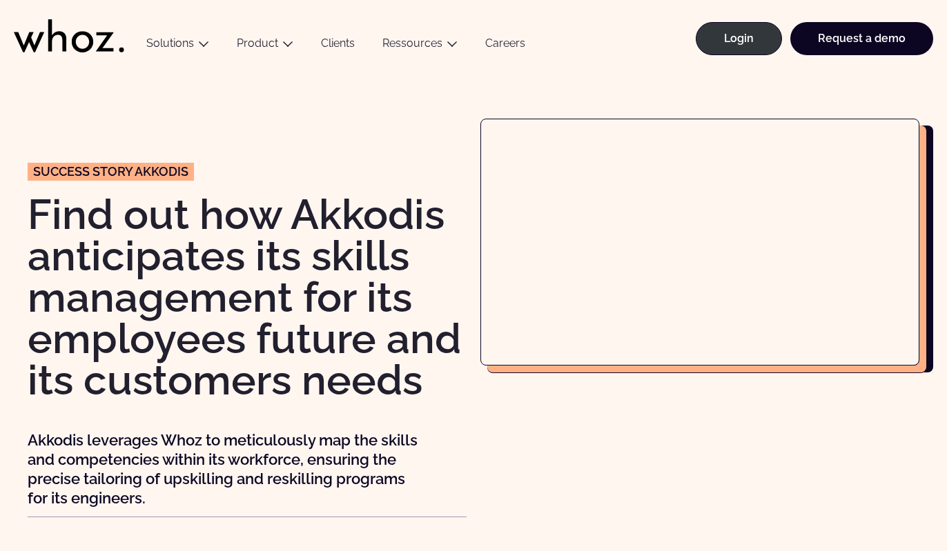 The image size is (947, 551). I want to click on span: Success story AKKODIS, so click(110, 172).